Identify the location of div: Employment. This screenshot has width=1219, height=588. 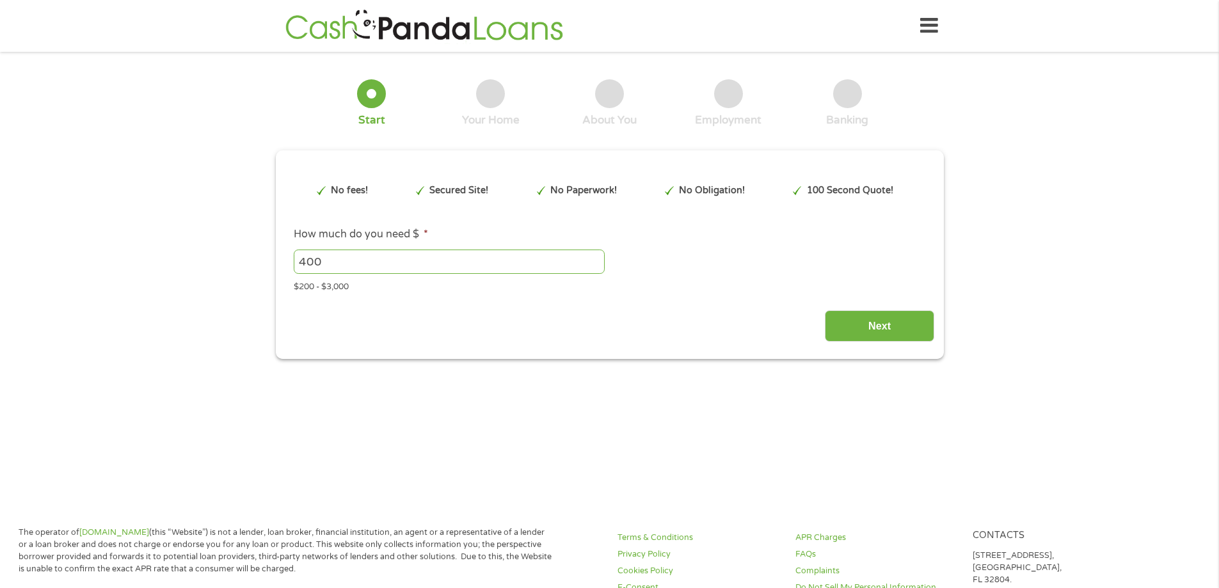
(728, 120).